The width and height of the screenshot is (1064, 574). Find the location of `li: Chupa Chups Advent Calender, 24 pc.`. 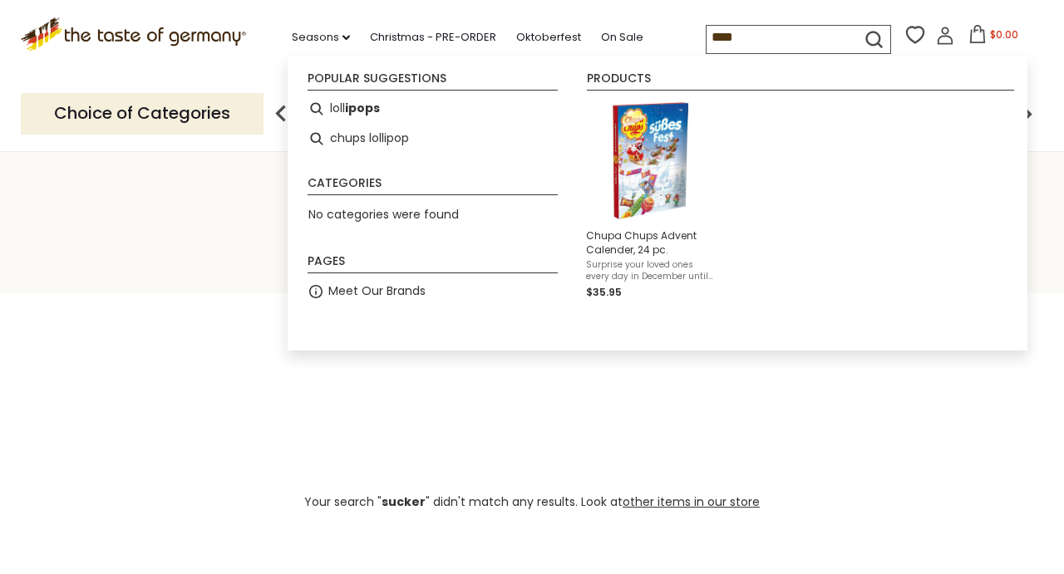

li: Chupa Chups Advent Calender, 24 pc. is located at coordinates (651, 200).